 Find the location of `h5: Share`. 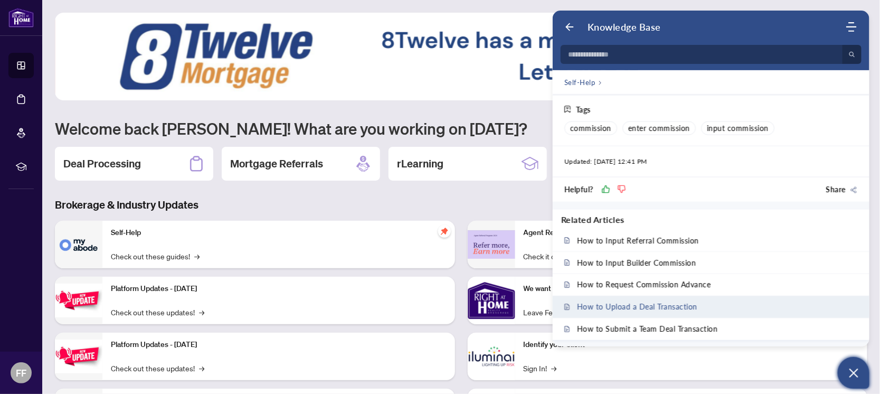

h5: Share is located at coordinates (836, 189).